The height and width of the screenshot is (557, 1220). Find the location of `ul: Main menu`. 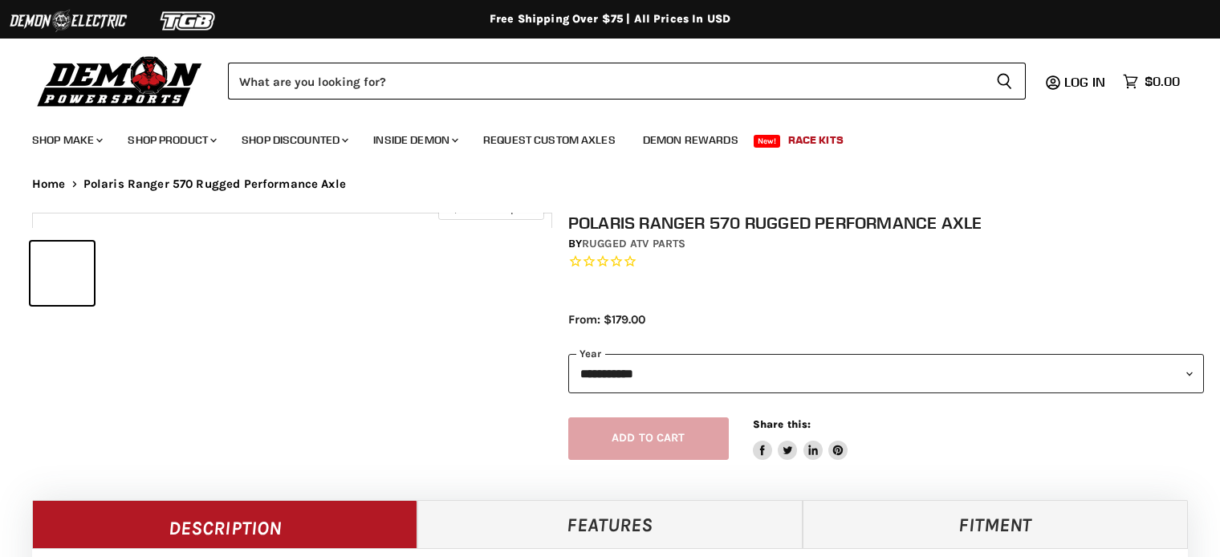

ul: Main menu is located at coordinates (598, 136).